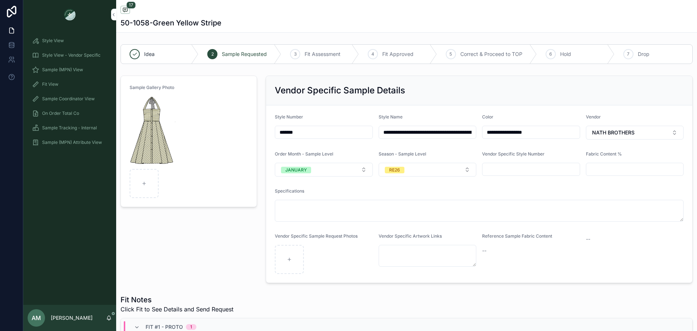 This screenshot has height=331, width=697. Describe the element at coordinates (70, 142) in the screenshot. I see `a: Sample (MPN) Attribute View` at that location.